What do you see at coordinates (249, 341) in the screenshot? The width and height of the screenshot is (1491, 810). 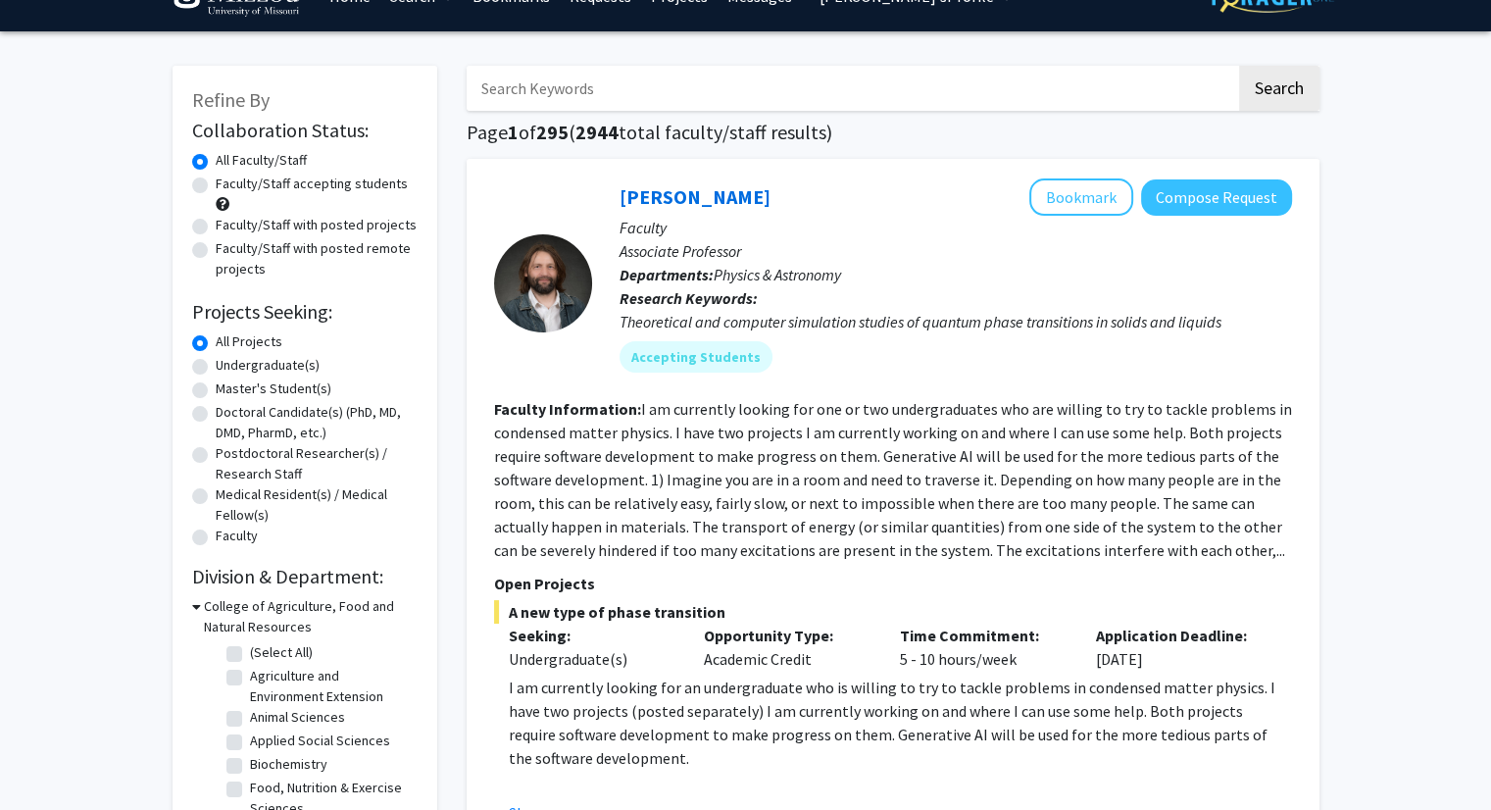 I see `label: All Projects` at bounding box center [249, 341].